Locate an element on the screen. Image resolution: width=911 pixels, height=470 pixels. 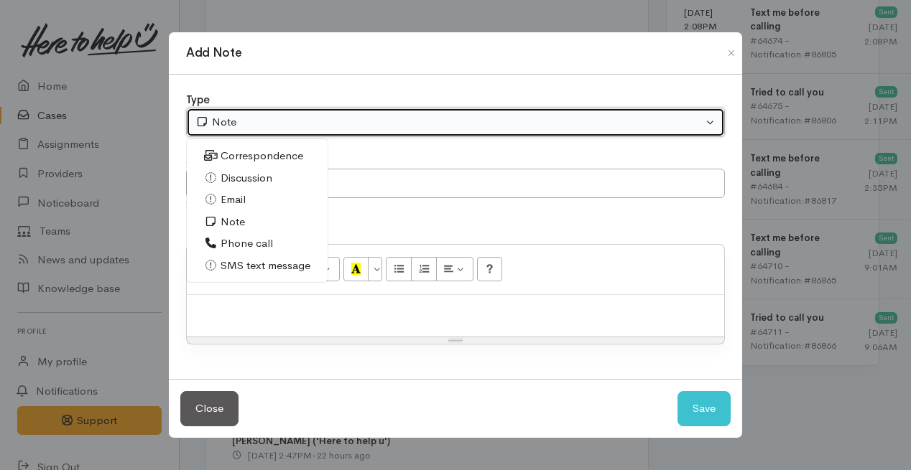
span: Phone call is located at coordinates (246, 243).